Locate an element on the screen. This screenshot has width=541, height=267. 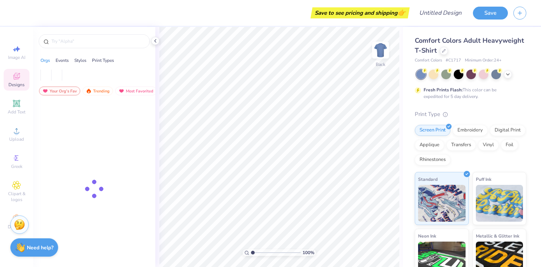
div: This color can be expedited for 5 day delivery. is located at coordinates (469, 93).